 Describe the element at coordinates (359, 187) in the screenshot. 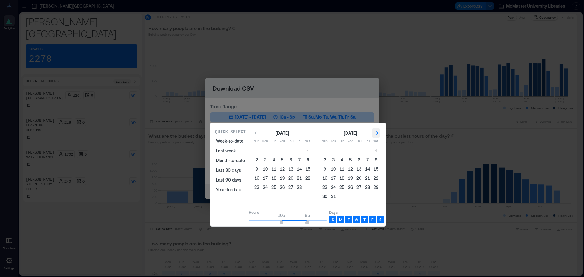

I see `button: 27` at that location.